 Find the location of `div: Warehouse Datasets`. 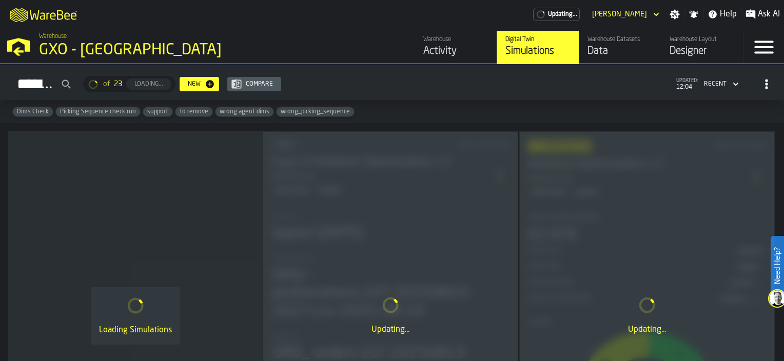

div: Warehouse Datasets is located at coordinates (619, 39).